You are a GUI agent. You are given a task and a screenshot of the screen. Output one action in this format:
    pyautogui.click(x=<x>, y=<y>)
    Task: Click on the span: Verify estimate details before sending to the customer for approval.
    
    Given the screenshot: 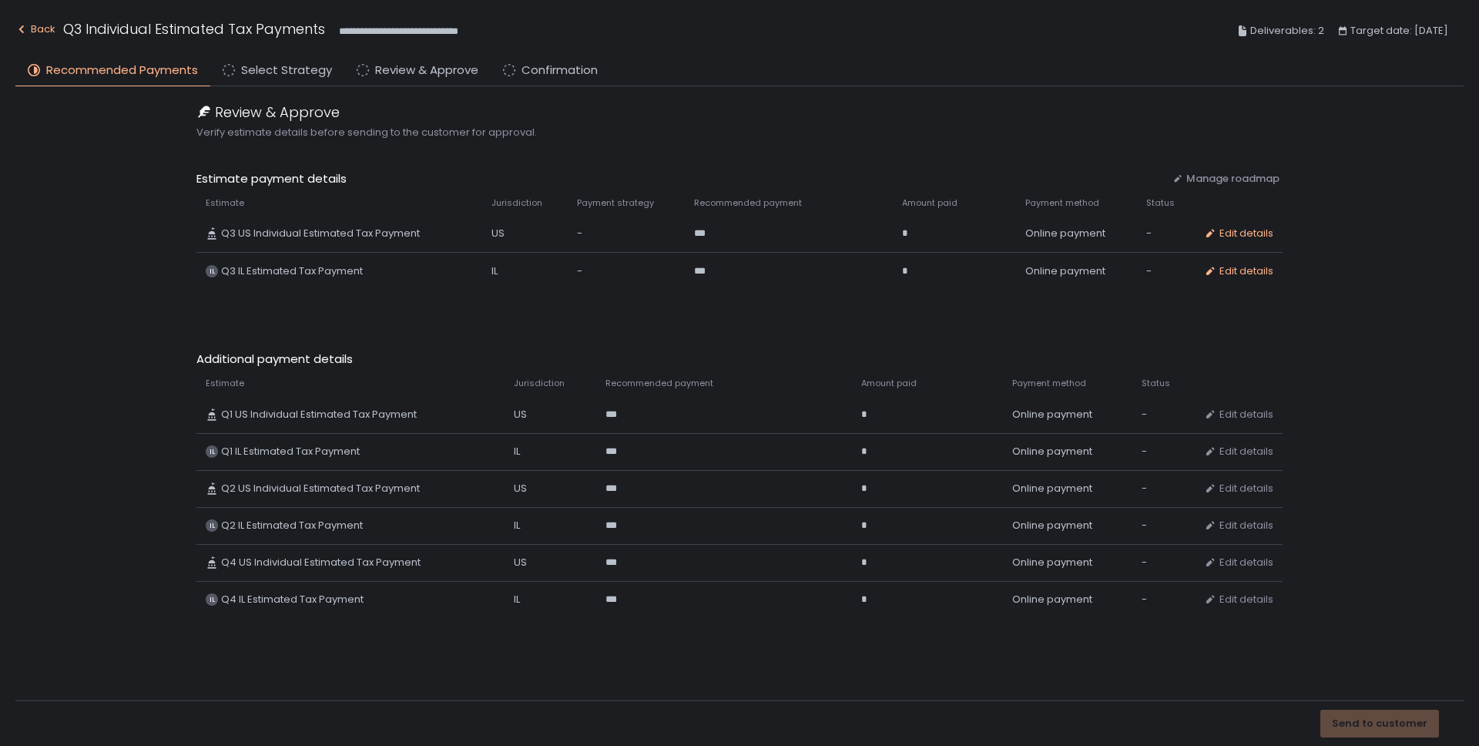 What is the action you would take?
    pyautogui.click(x=740, y=133)
    